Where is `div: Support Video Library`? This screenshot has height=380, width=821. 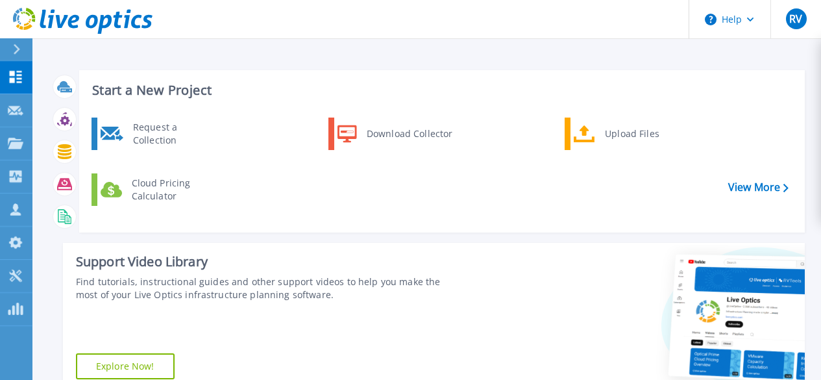 div: Support Video Library is located at coordinates (269, 262).